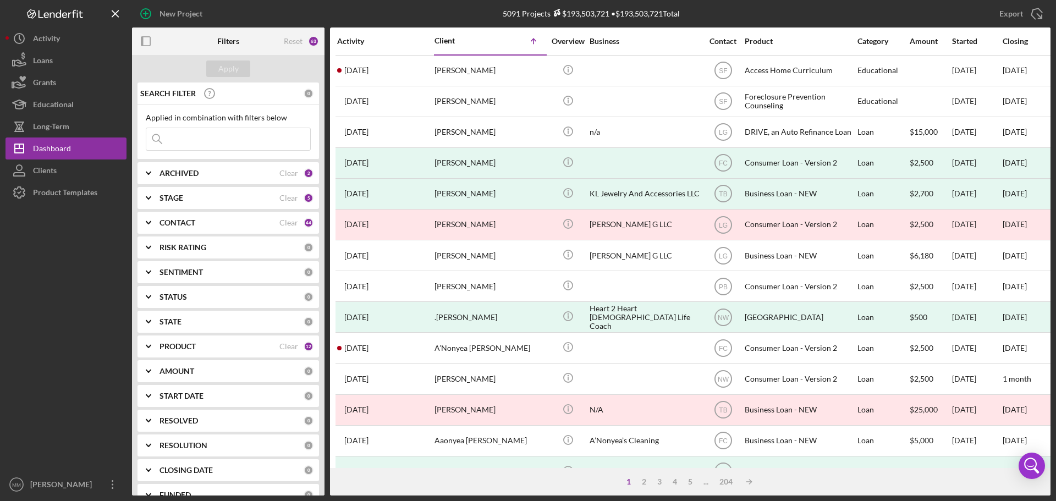 This screenshot has height=501, width=1056. I want to click on button: Clients, so click(66, 171).